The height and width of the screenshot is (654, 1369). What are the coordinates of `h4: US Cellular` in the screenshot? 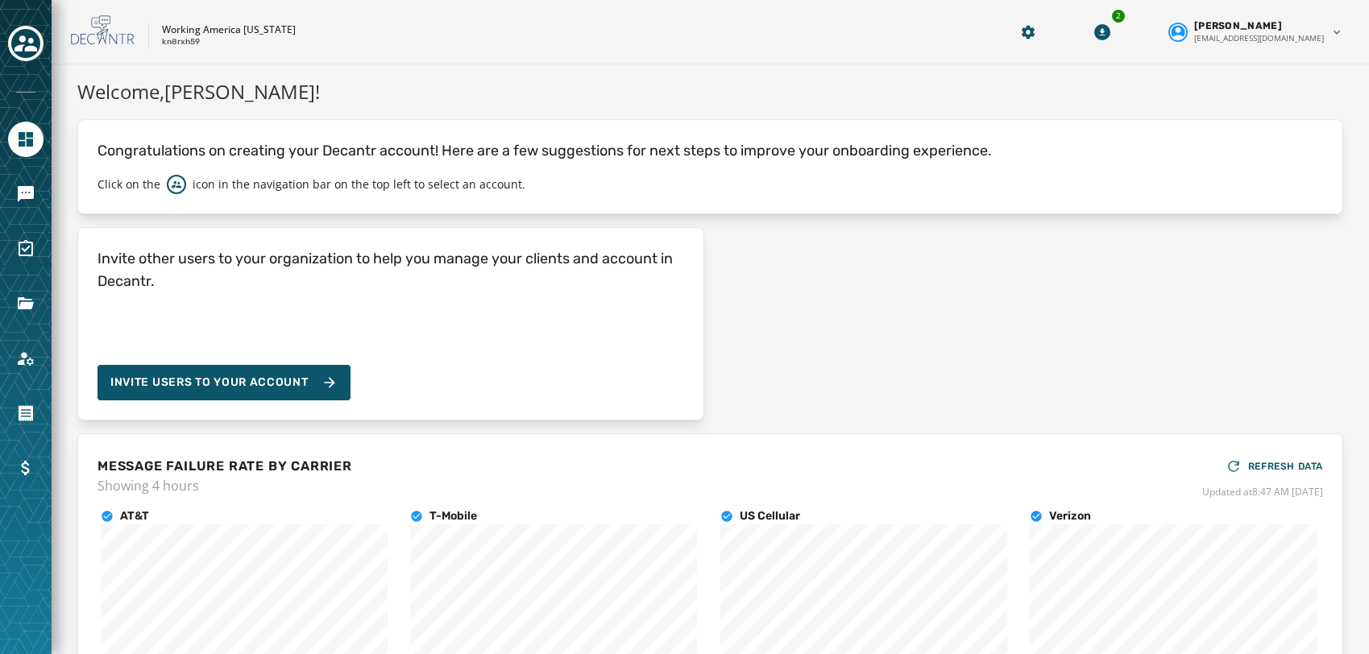 It's located at (769, 516).